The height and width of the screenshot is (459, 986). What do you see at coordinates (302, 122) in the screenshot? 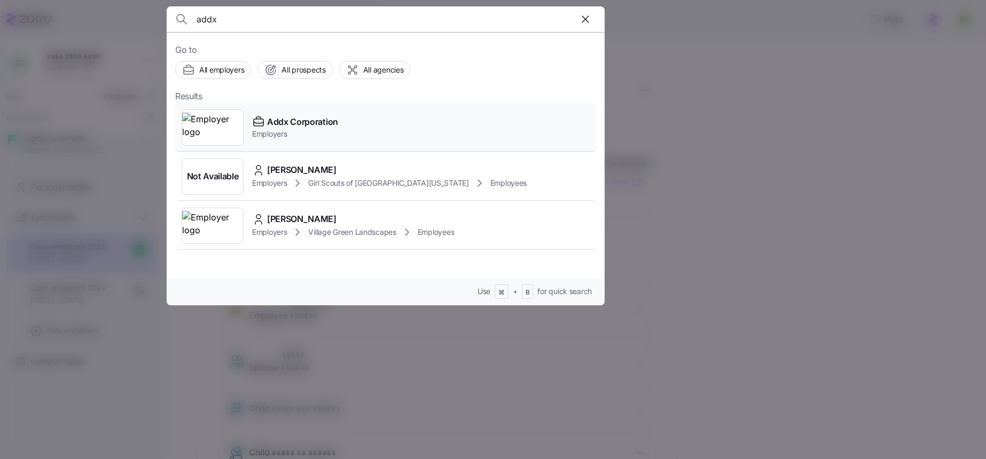
I see `span: Addx Corporation` at bounding box center [302, 122].